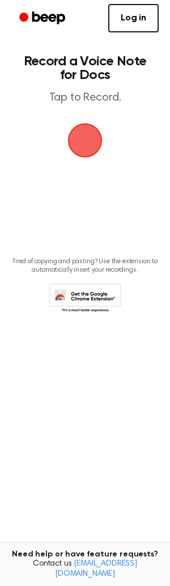  I want to click on p: Tired of copying and pasting? Use the extension to automatically insert your recordings., so click(85, 266).